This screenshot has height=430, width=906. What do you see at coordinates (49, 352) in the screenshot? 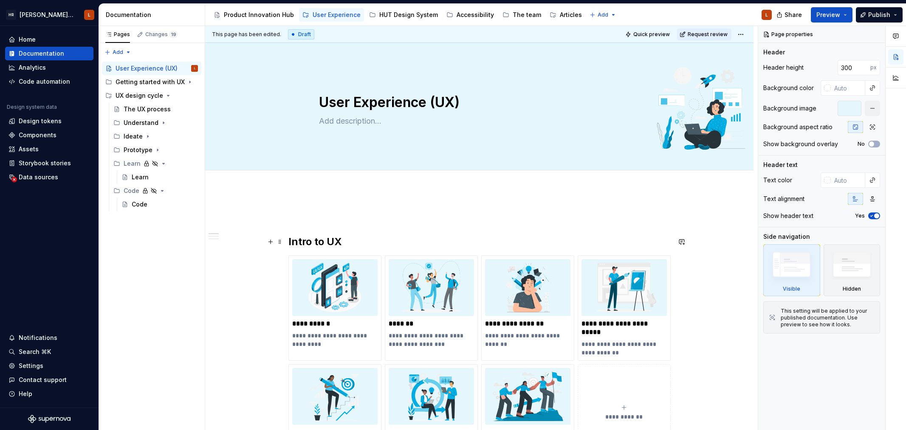
I see `button: Search ⌘K` at bounding box center [49, 352].